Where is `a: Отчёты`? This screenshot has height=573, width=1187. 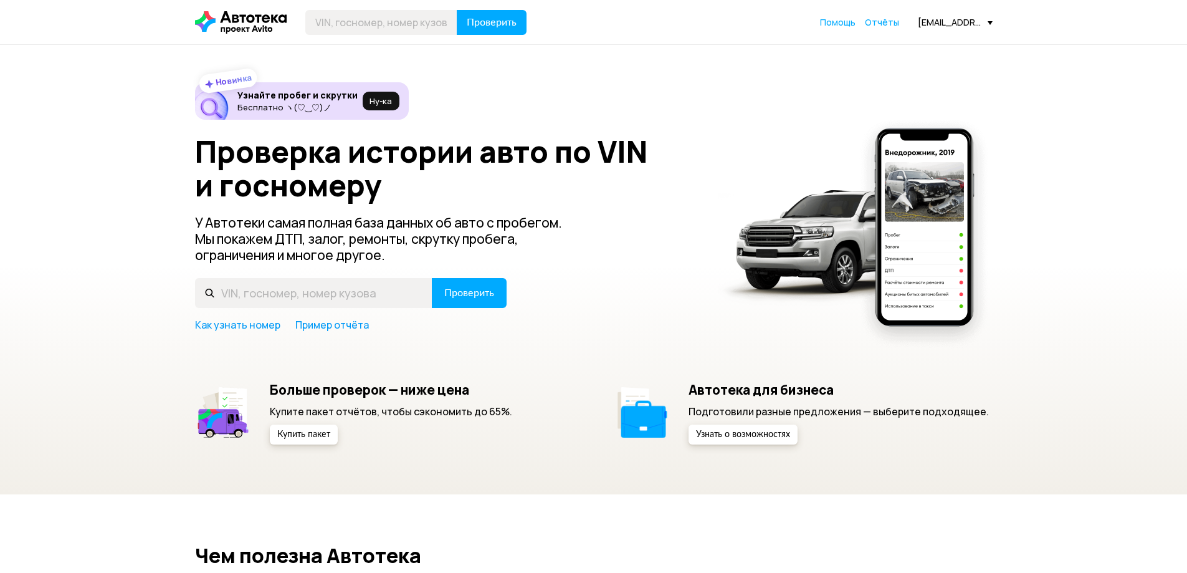 a: Отчёты is located at coordinates (882, 22).